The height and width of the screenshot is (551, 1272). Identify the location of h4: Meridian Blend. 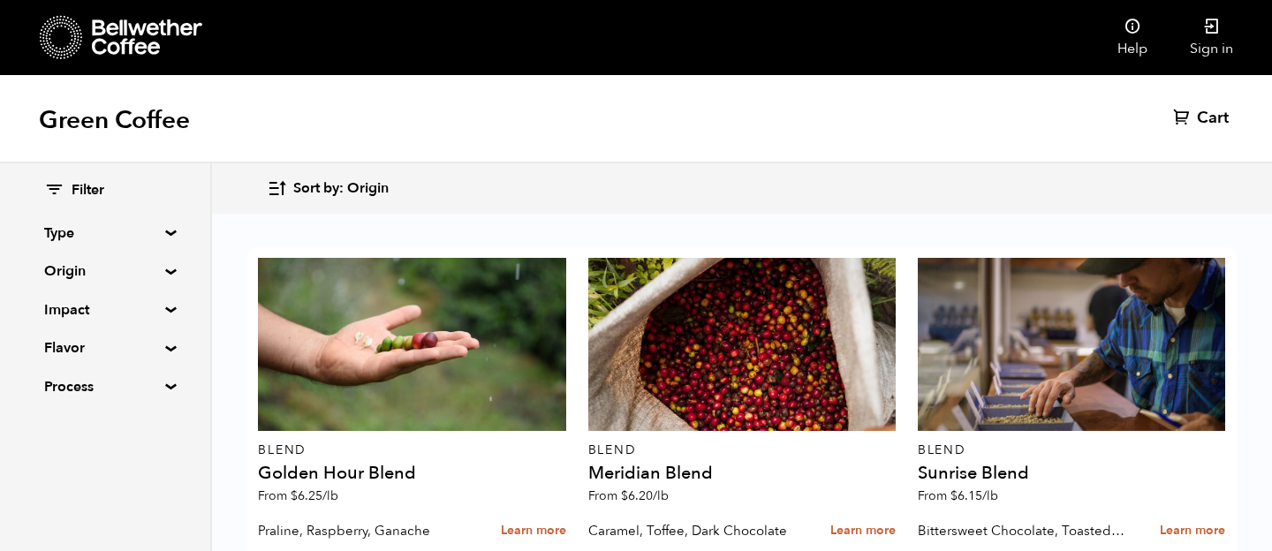
(742, 473).